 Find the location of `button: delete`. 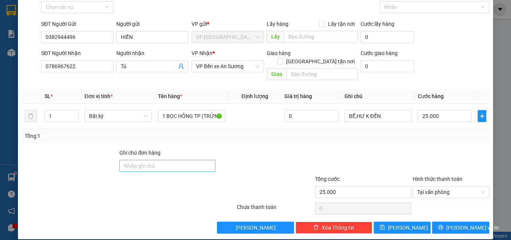

button: delete is located at coordinates (31, 116).